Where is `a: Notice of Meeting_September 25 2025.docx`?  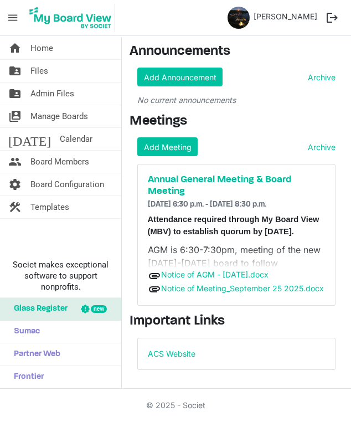
a: Notice of Meeting_September 25 2025.docx is located at coordinates (242, 288).